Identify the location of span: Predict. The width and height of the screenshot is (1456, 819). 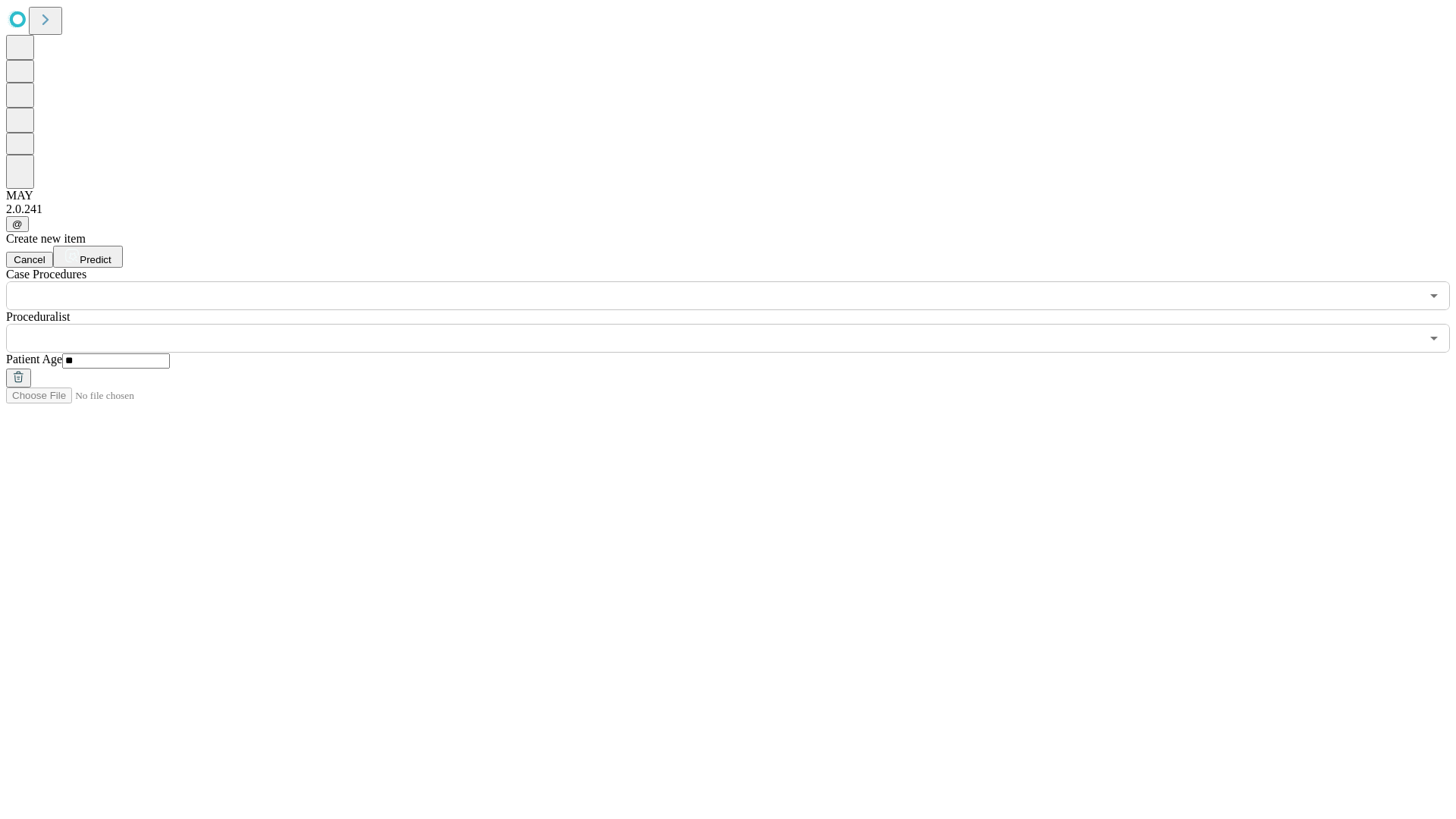
(95, 259).